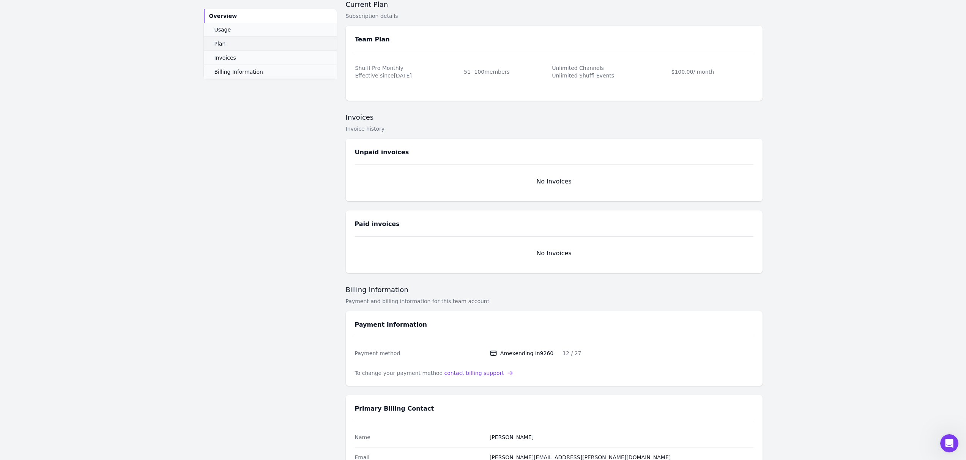  Describe the element at coordinates (225, 58) in the screenshot. I see `span: Invoices` at that location.